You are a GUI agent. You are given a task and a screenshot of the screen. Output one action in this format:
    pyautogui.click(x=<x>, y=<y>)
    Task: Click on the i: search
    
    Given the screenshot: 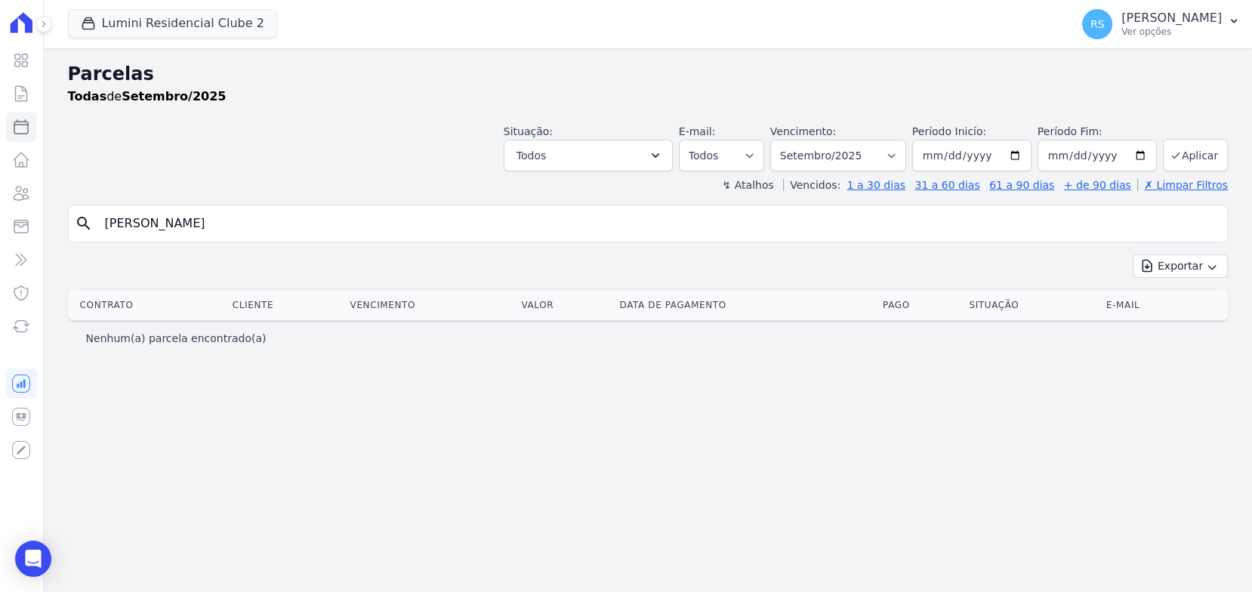 What is the action you would take?
    pyautogui.click(x=84, y=224)
    